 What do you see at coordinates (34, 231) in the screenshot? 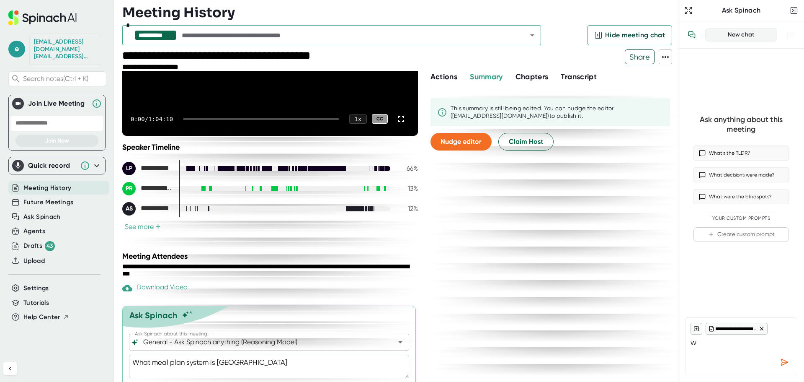
I see `button: Agents` at bounding box center [34, 231].